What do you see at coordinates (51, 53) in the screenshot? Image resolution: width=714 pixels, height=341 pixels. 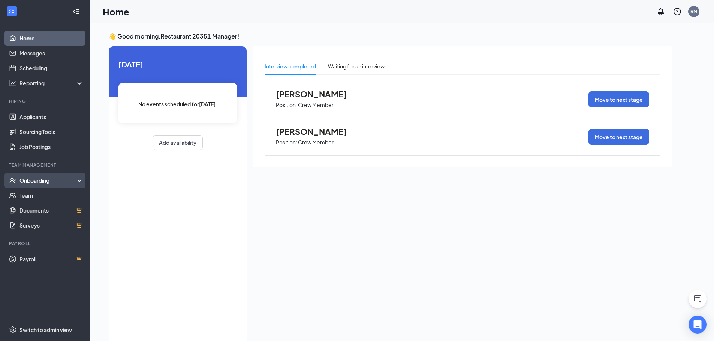 I see `a: Messages` at bounding box center [51, 53].